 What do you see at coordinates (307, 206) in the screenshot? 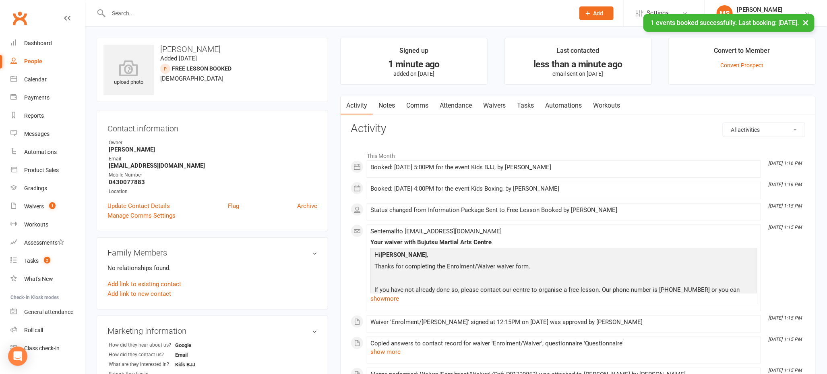
I see `a: Archive` at bounding box center [307, 206].